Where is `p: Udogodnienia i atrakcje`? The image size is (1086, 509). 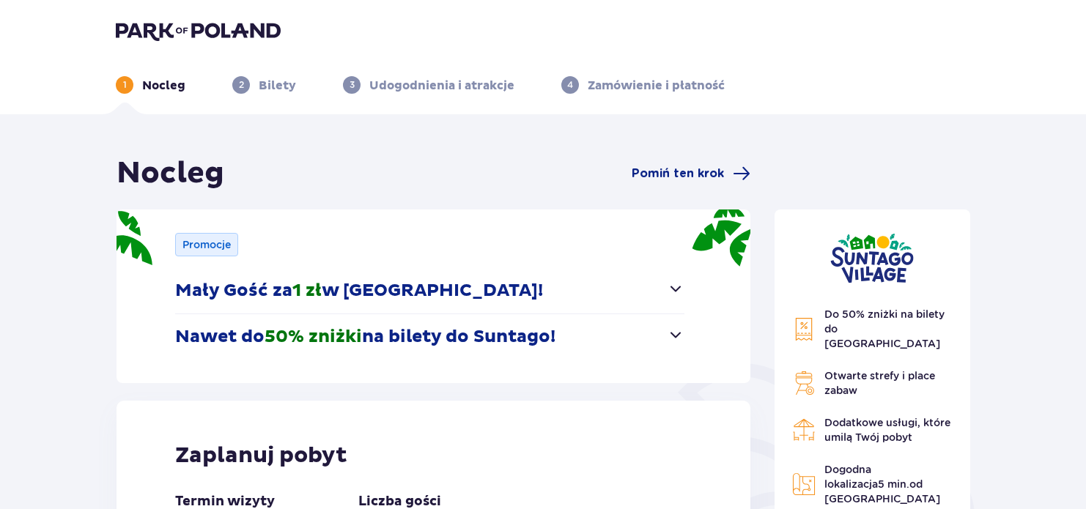 p: Udogodnienia i atrakcje is located at coordinates (442, 86).